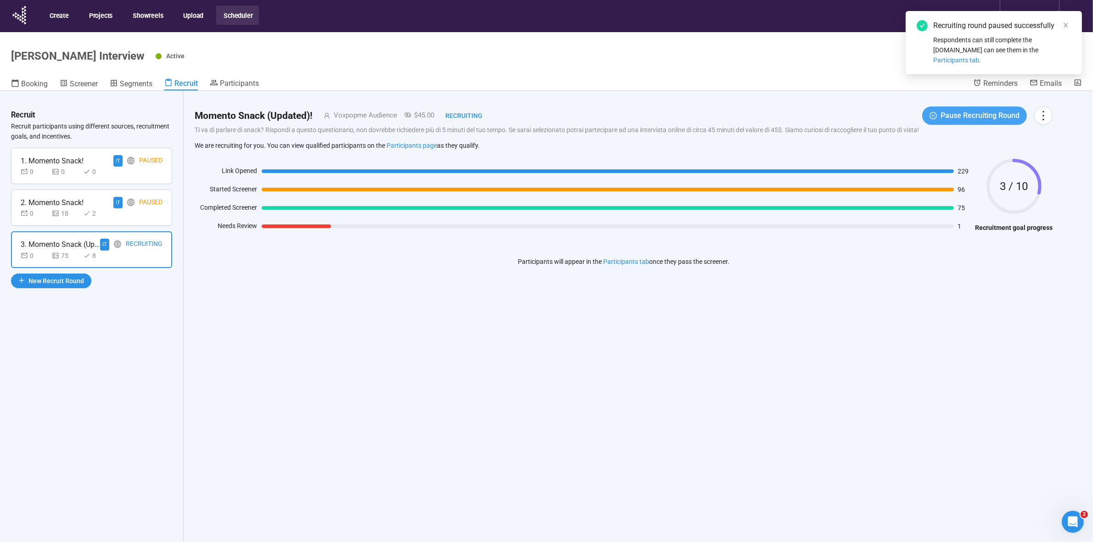 Image resolution: width=1093 pixels, height=542 pixels. What do you see at coordinates (56, 281) in the screenshot?
I see `span: New Recruit Round` at bounding box center [56, 281].